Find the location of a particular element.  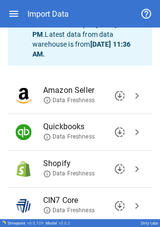

img: Amazon Seller is located at coordinates (24, 96).